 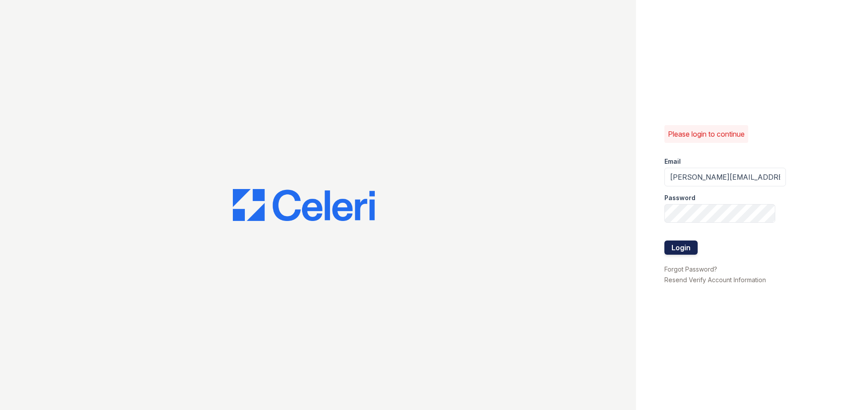 I want to click on button: Login, so click(x=681, y=247).